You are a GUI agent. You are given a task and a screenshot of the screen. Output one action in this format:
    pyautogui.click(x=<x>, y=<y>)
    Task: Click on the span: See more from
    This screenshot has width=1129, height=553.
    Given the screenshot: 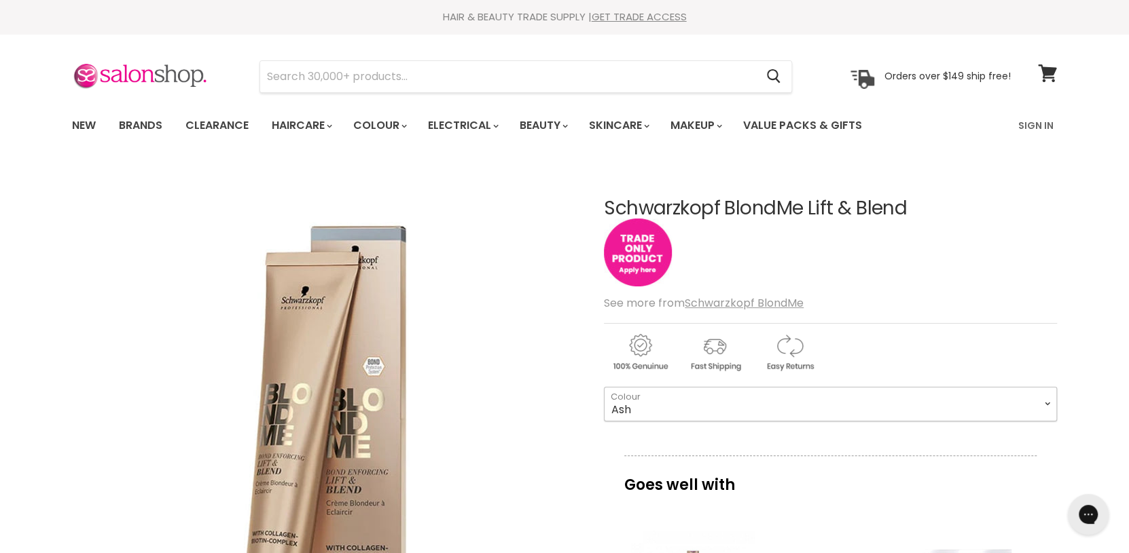 What is the action you would take?
    pyautogui.click(x=703, y=303)
    